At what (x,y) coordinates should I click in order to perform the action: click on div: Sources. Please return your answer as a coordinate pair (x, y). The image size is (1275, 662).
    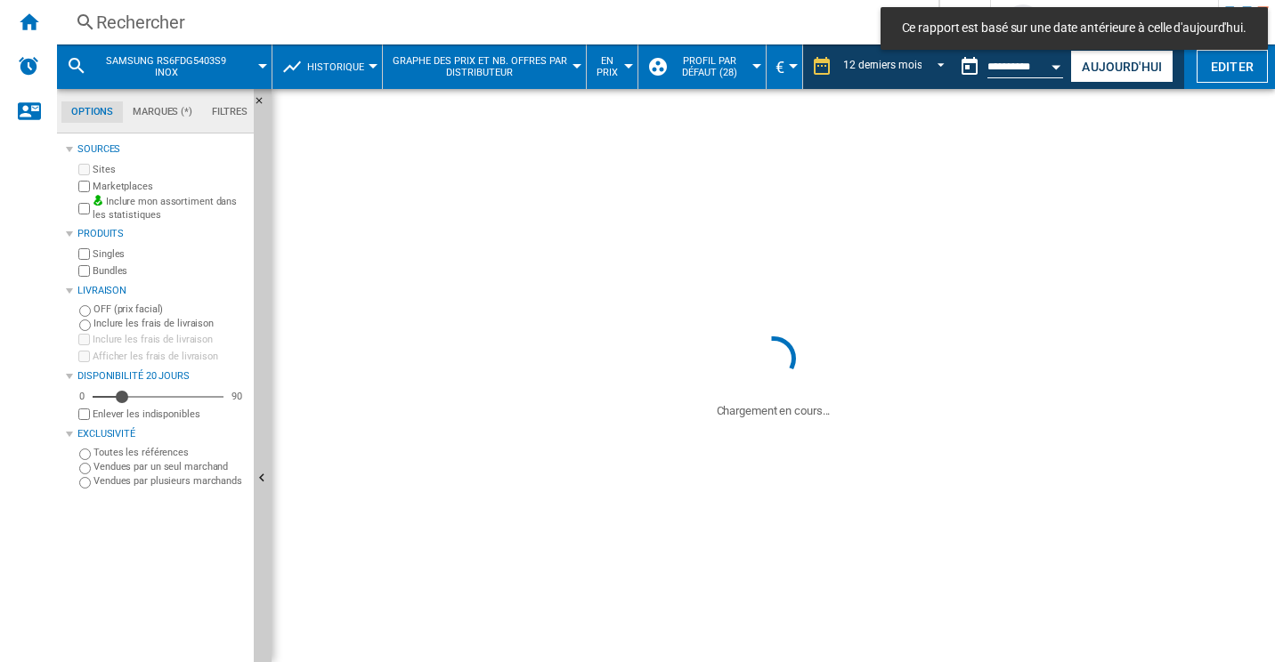
    Looking at the image, I should click on (162, 150).